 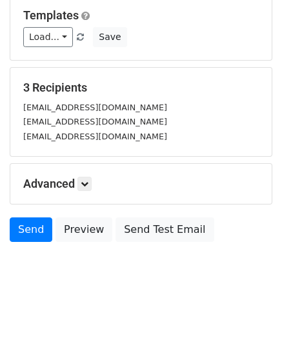 What do you see at coordinates (141, 88) in the screenshot?
I see `h5: 3 Recipients` at bounding box center [141, 88].